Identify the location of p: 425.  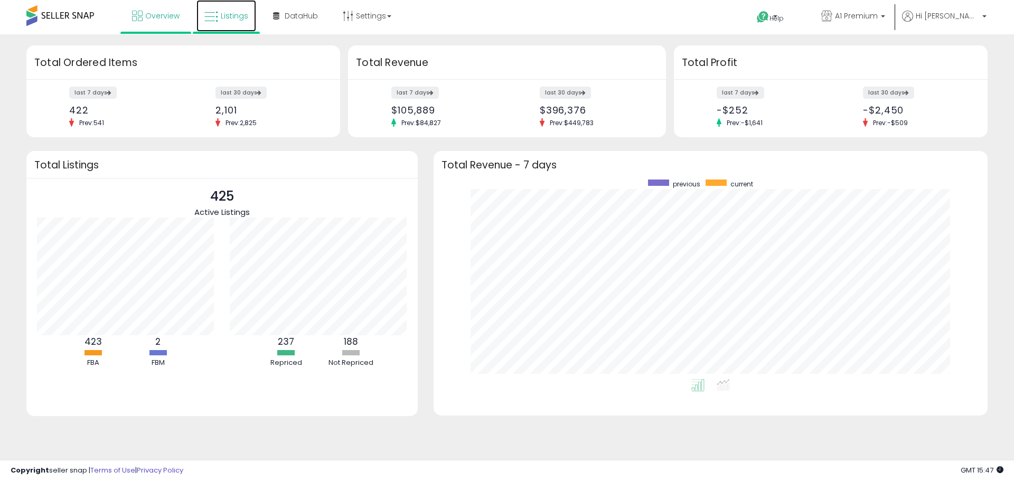
(222, 197).